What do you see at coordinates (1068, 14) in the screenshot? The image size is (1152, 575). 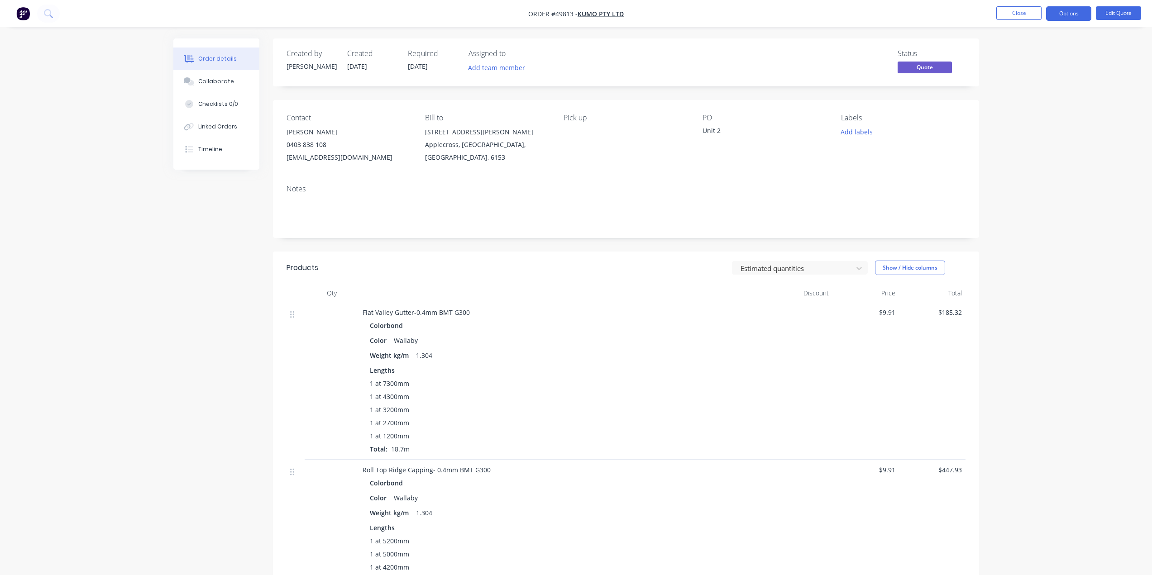 I see `button: Options` at bounding box center [1068, 14].